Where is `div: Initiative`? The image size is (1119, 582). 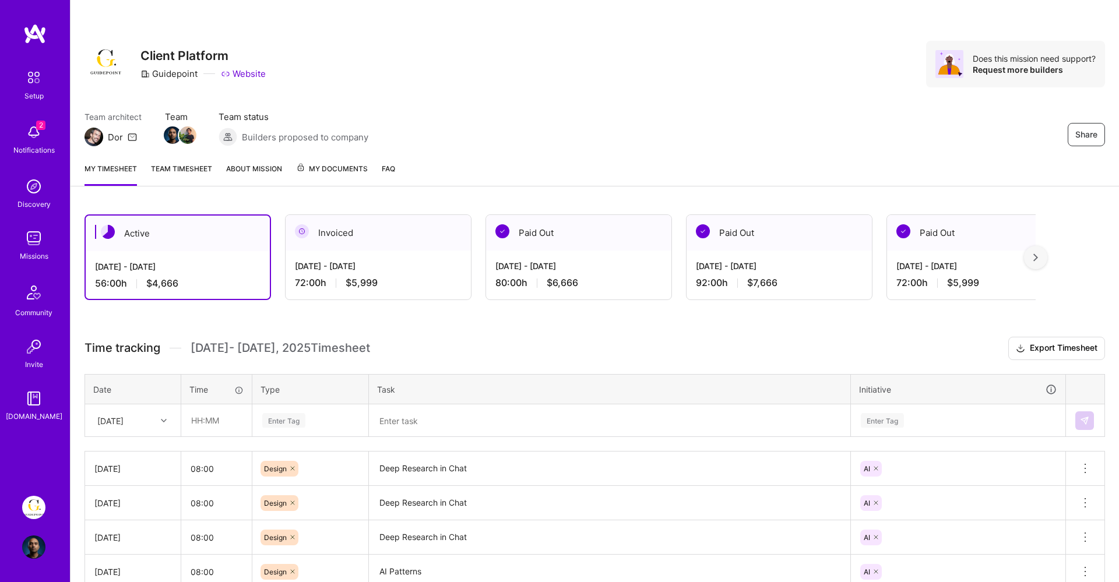 div: Initiative is located at coordinates (958, 389).